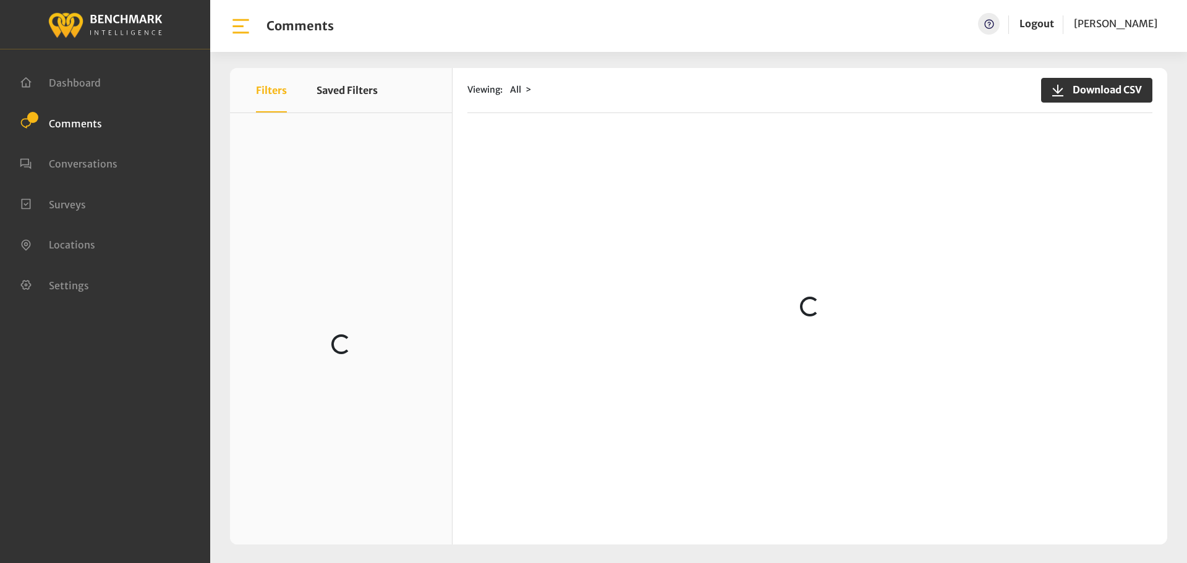 This screenshot has width=1187, height=563. Describe the element at coordinates (69, 285) in the screenshot. I see `span: Settings` at that location.